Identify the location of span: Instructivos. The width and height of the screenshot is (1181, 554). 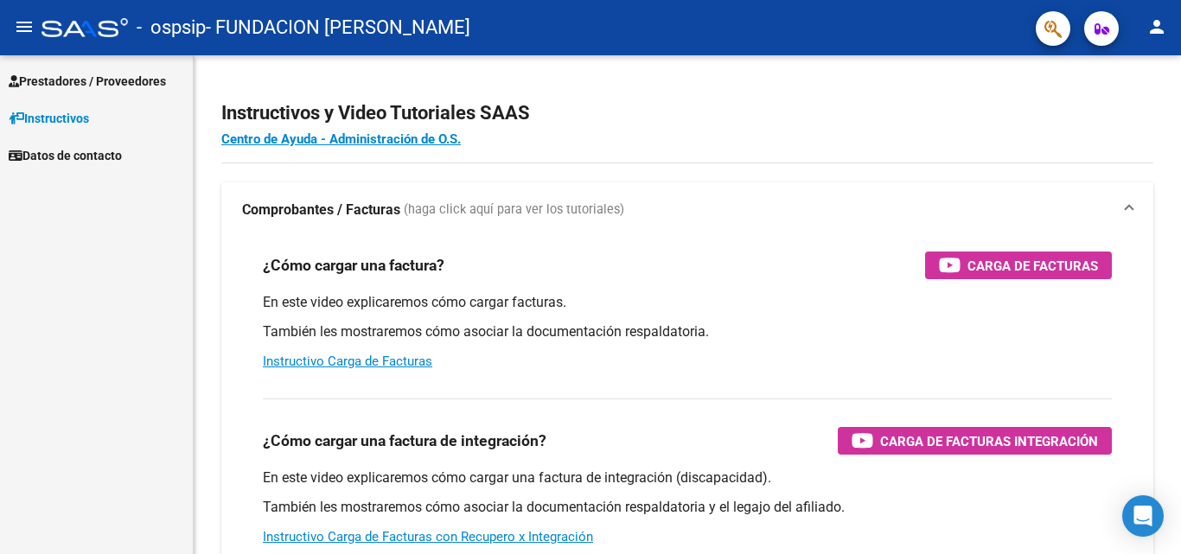
(48, 118).